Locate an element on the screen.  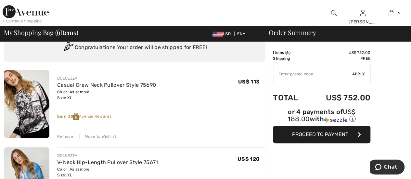
td: Free is located at coordinates (339, 59).